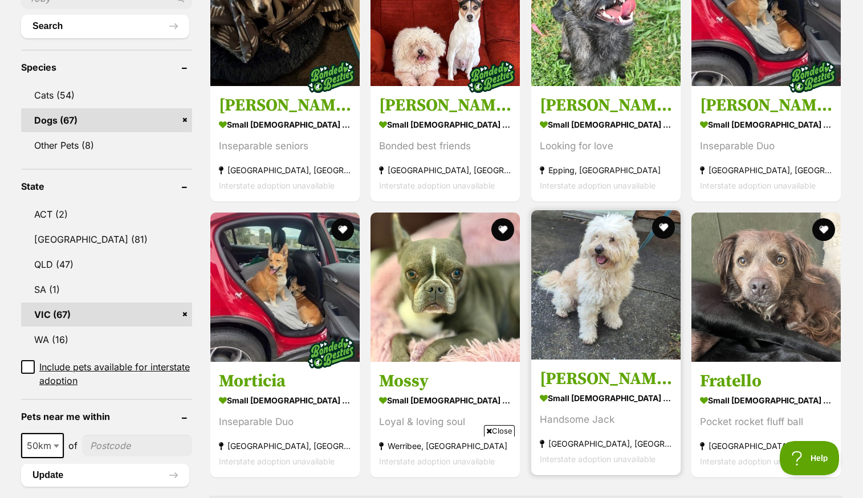 The height and width of the screenshot is (498, 863). What do you see at coordinates (606, 420) in the screenshot?
I see `div: Handsome Jack` at bounding box center [606, 420].